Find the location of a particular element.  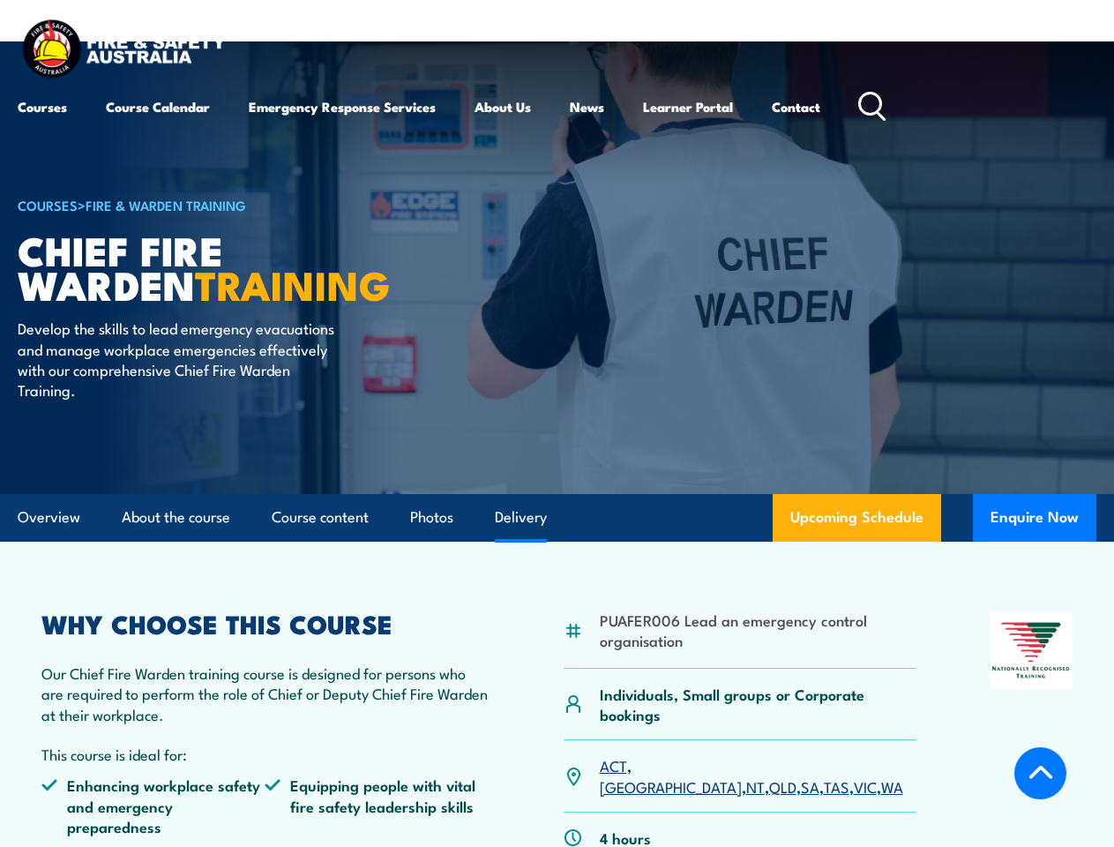

li: Enhancing workplace safety and emergency preparedness is located at coordinates (153, 805).